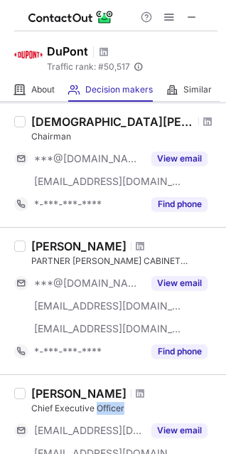 The image size is (226, 454). Describe the element at coordinates (88, 67) in the screenshot. I see `span: Traffic rank: # 50,517` at that location.